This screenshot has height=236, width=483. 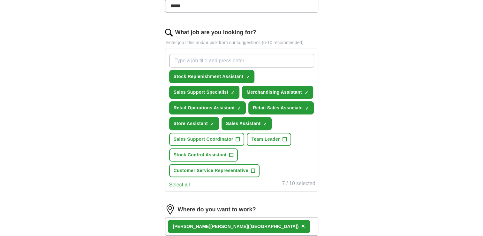 I want to click on button: Merchandising Assistant✓, so click(x=278, y=92).